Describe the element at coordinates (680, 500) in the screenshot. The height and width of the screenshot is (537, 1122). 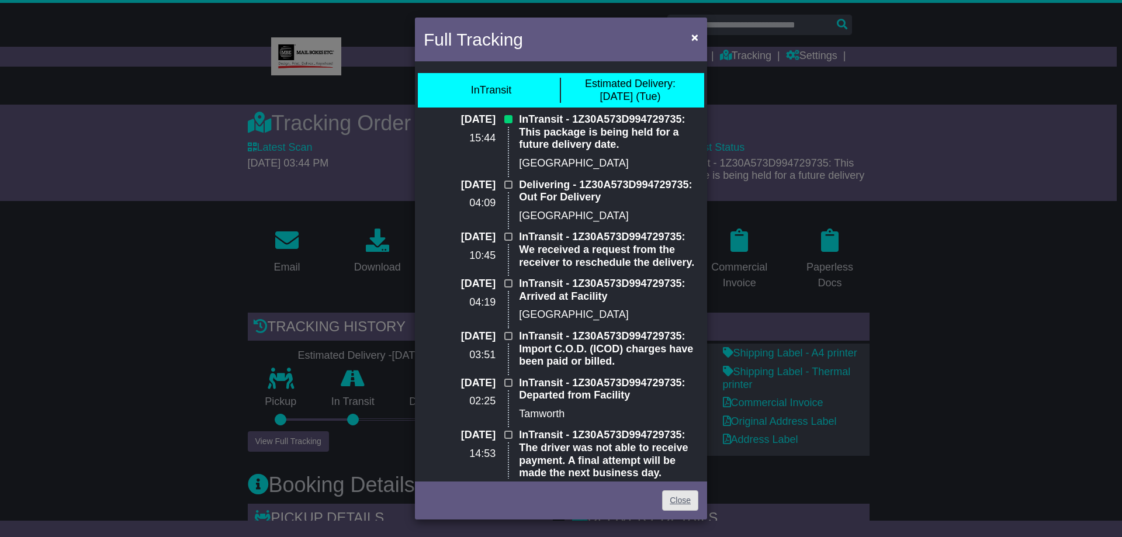
I see `a: Close` at that location.